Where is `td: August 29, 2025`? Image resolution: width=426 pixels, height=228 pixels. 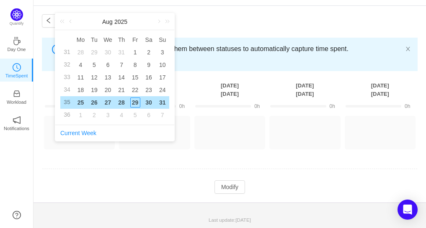
td: August 29, 2025 is located at coordinates (135, 103).